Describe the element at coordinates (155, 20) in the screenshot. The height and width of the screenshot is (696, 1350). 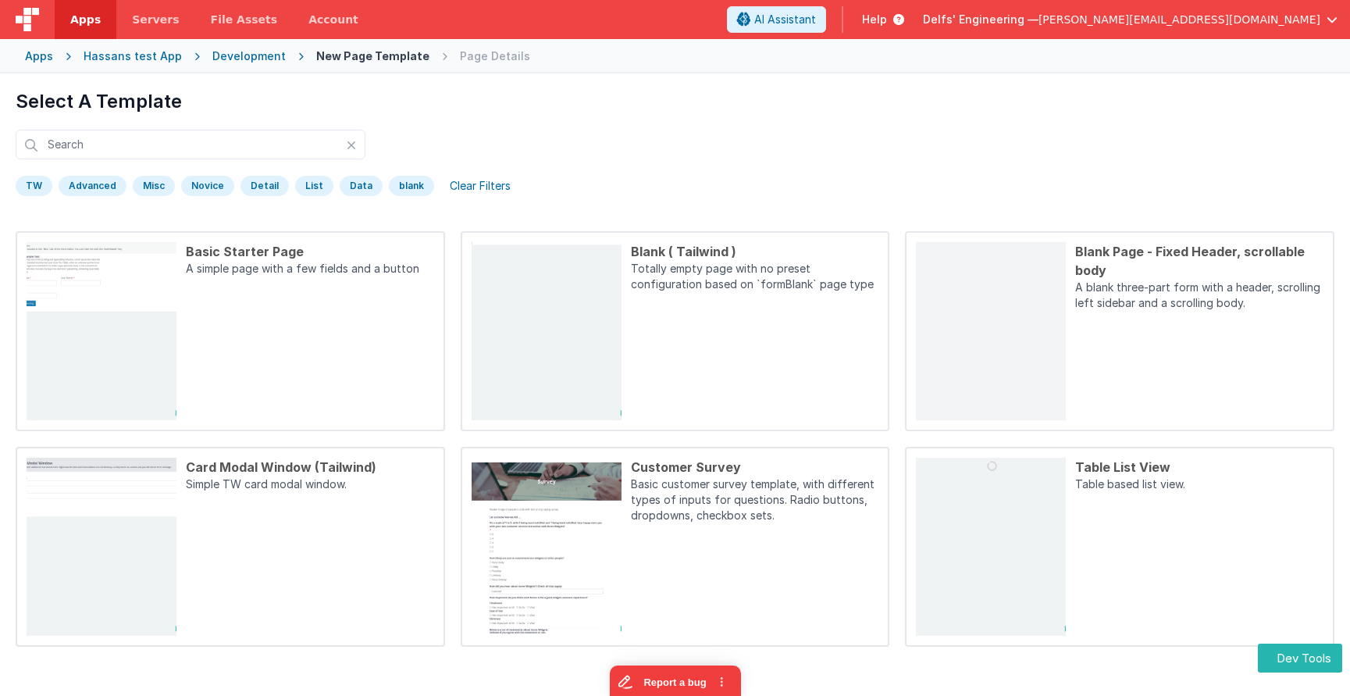
I see `span: Servers` at that location.